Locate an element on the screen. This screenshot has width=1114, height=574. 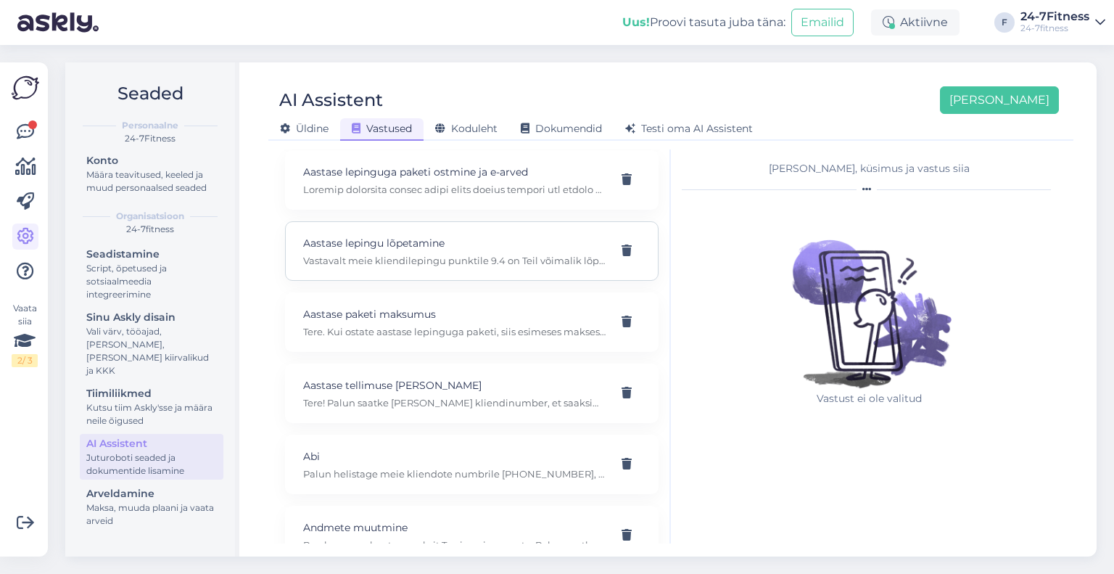
p: Aastase lepinguga paketi ostmine ja e-arved is located at coordinates (454, 172).